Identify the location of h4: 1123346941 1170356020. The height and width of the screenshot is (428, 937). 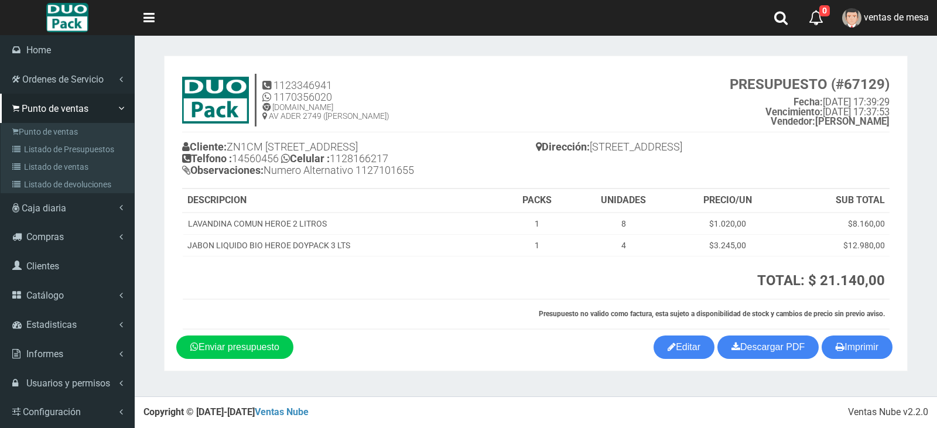
(325, 91).